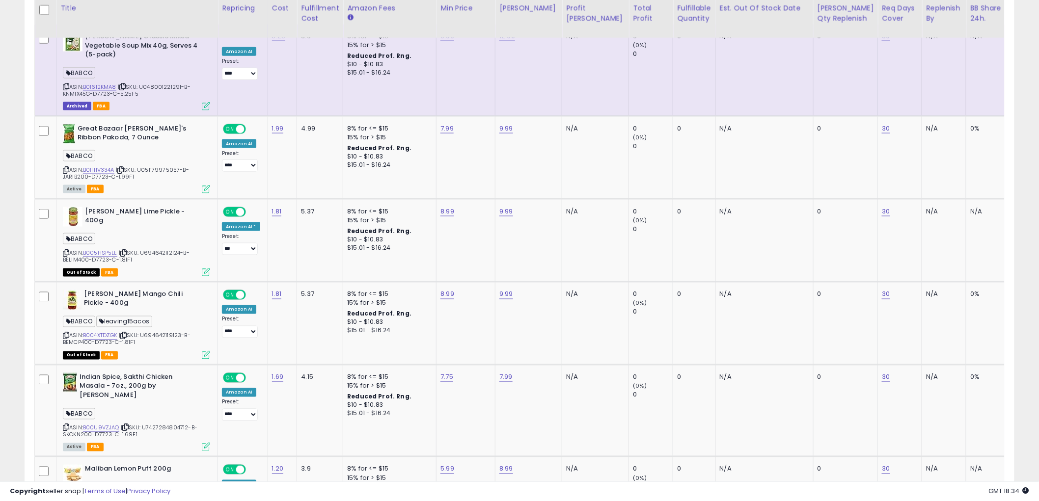 The image size is (1039, 501). Describe the element at coordinates (944, 13) in the screenshot. I see `div: Replenish By` at that location.